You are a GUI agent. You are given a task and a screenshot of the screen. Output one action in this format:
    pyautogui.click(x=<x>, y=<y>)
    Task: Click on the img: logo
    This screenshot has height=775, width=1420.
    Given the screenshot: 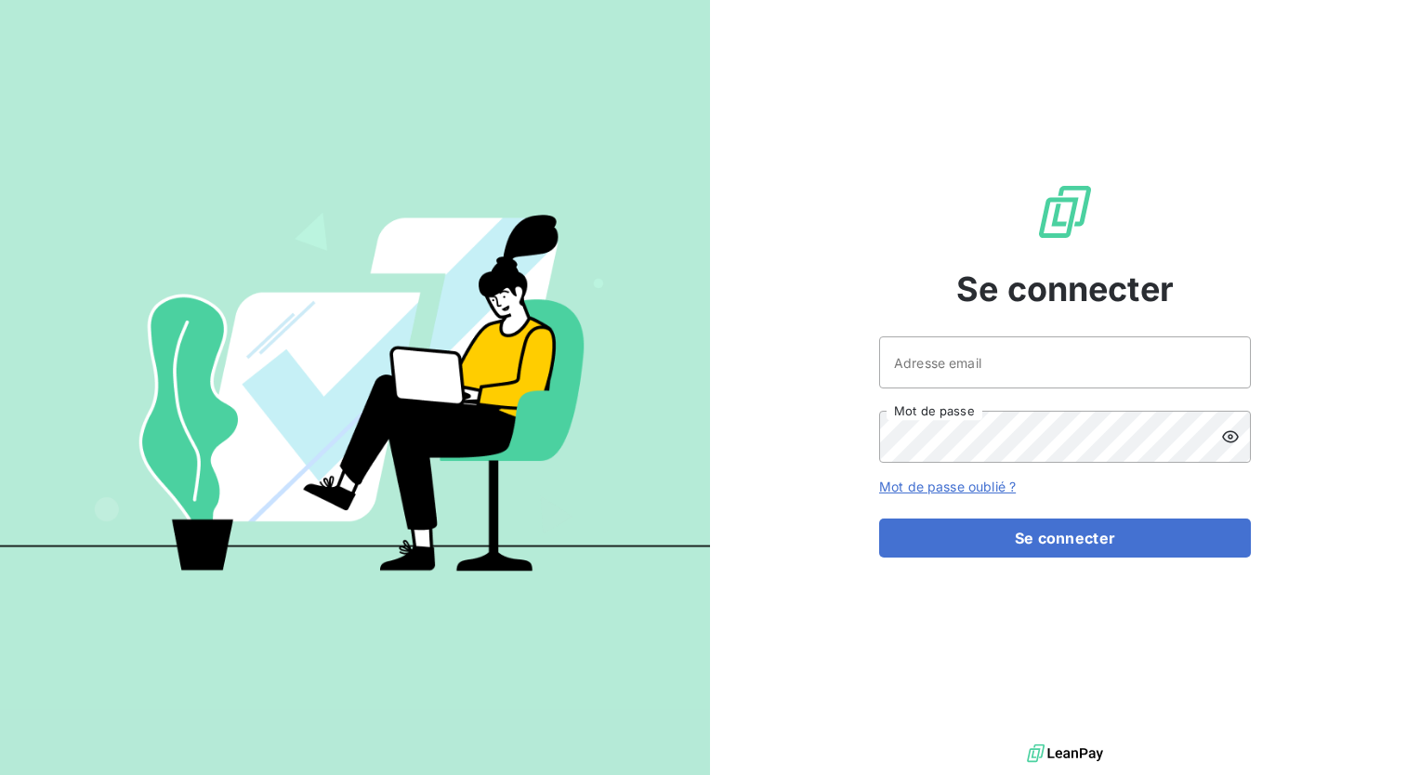 What is the action you would take?
    pyautogui.click(x=1065, y=754)
    